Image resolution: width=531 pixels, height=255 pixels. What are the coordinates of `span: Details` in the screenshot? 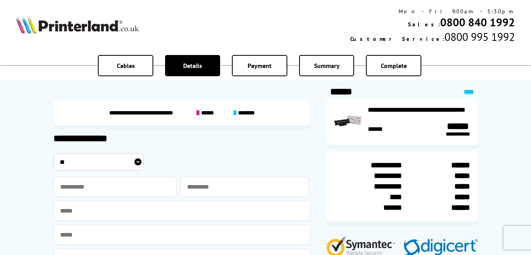 It's located at (193, 66).